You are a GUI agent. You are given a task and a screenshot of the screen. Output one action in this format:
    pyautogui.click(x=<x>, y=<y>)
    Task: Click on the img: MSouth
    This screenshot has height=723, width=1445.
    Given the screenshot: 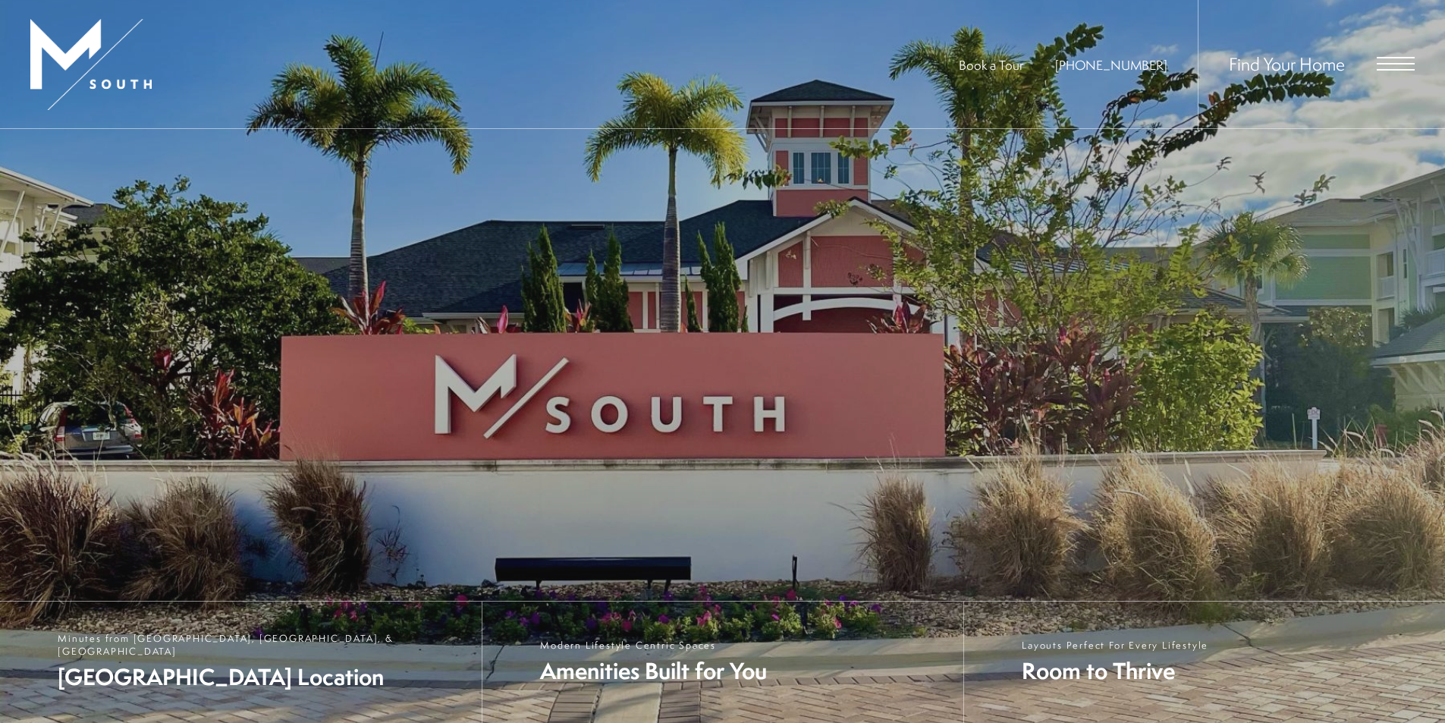 What is the action you would take?
    pyautogui.click(x=91, y=64)
    